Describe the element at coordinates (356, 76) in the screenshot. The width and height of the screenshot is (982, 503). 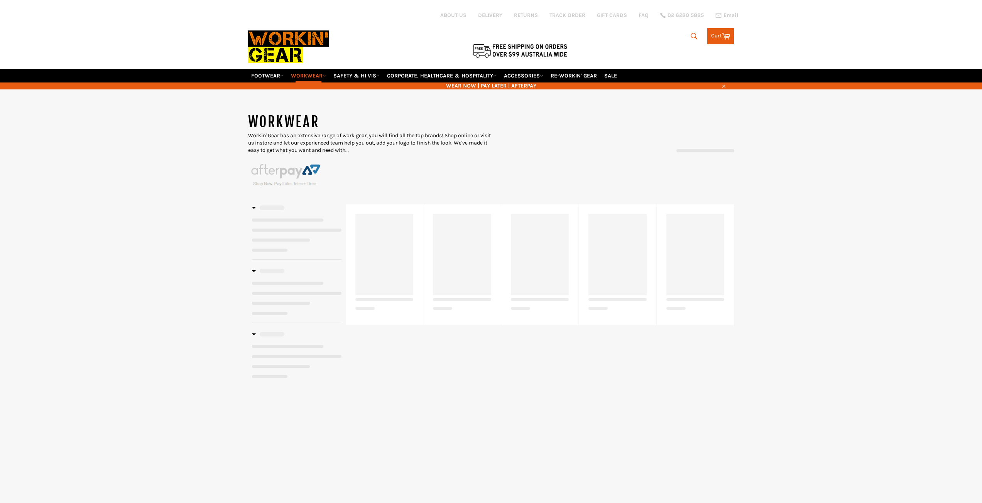
I see `a: SAFETY & HI VIS` at that location.